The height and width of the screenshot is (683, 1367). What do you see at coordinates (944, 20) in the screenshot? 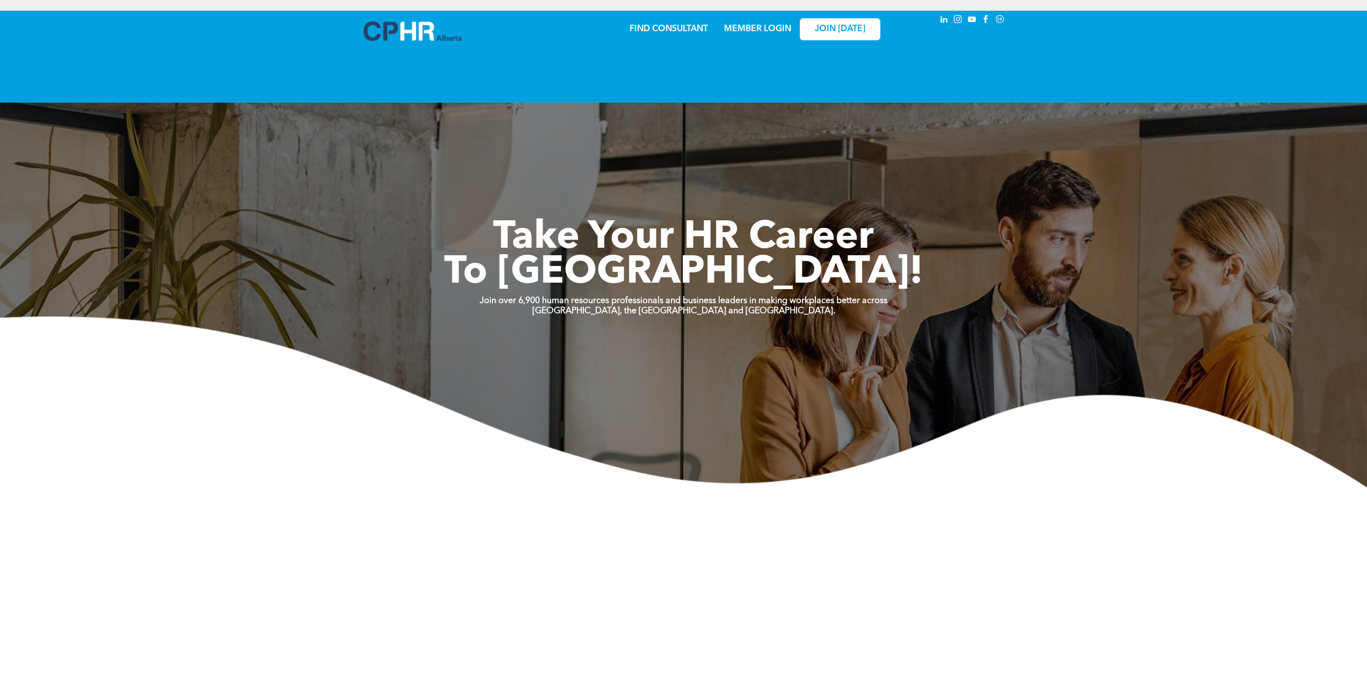
I see `a: linkedin` at bounding box center [944, 20].